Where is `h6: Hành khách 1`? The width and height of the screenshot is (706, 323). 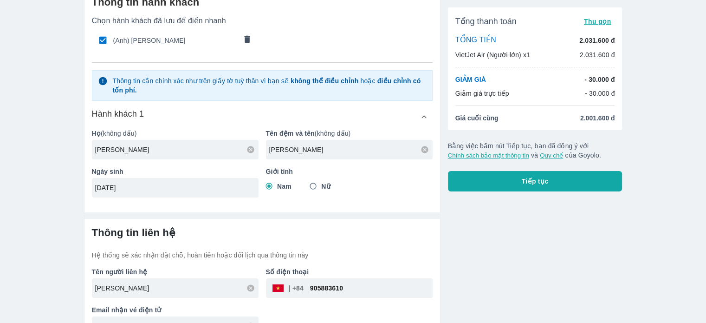 h6: Hành khách 1 is located at coordinates (118, 114).